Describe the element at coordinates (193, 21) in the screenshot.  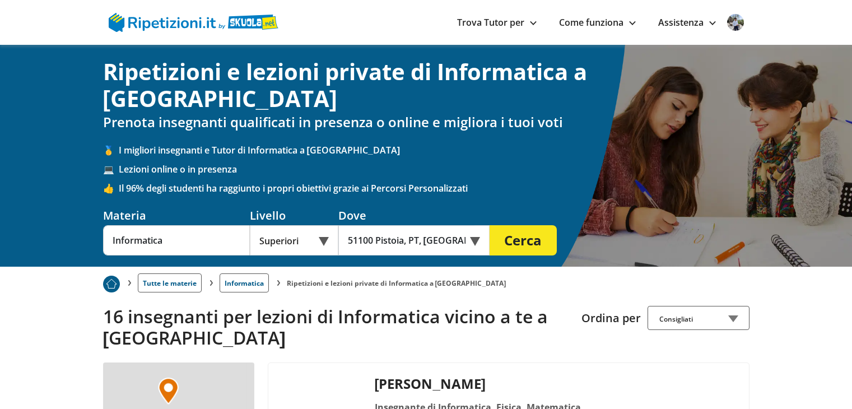
I see `a: logo Skuola.net | Ripetizioni.it` at that location.